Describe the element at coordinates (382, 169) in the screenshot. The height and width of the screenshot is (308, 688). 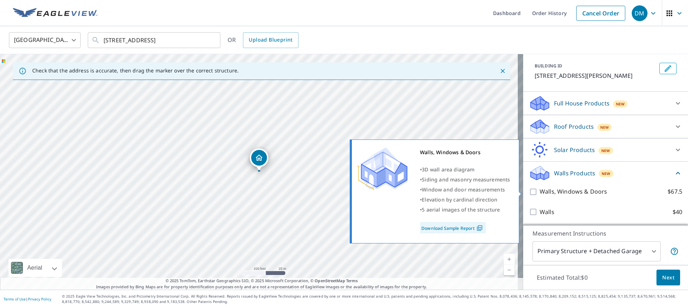
I see `img: Premium` at that location.